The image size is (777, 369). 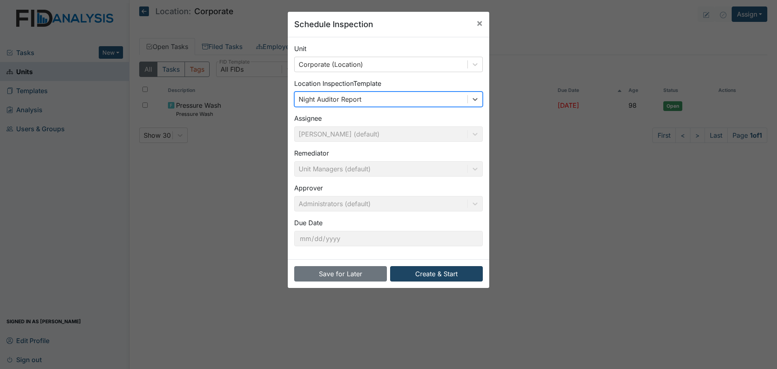 I want to click on button: Close, so click(x=480, y=23).